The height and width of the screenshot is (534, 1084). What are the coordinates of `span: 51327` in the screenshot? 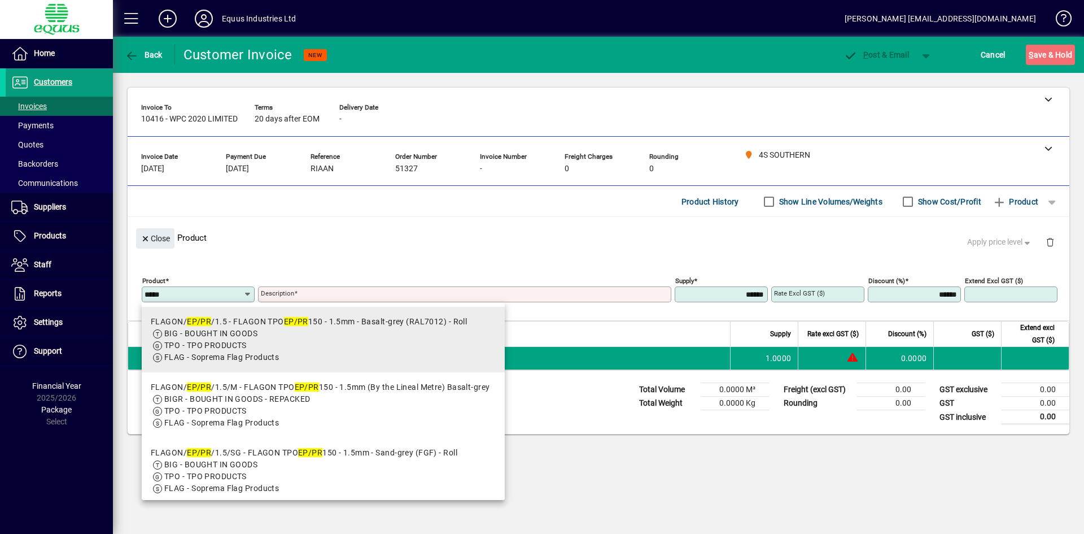 It's located at (407, 169).